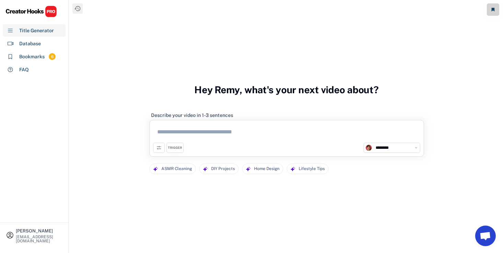  Describe the element at coordinates (312, 169) in the screenshot. I see `div: Lifestyle Tips` at that location.